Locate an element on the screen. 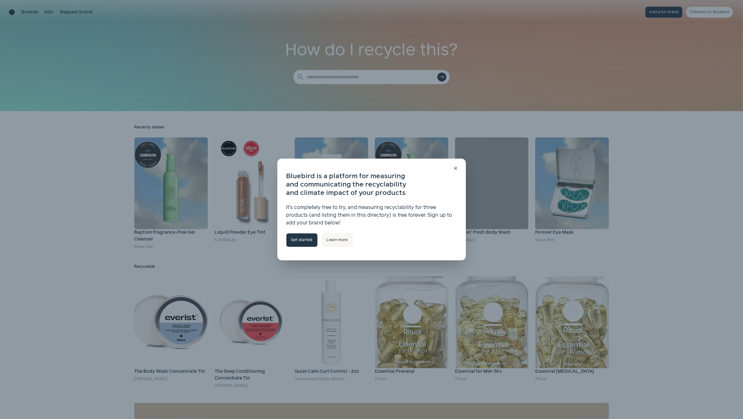  button: close is located at coordinates (456, 168).